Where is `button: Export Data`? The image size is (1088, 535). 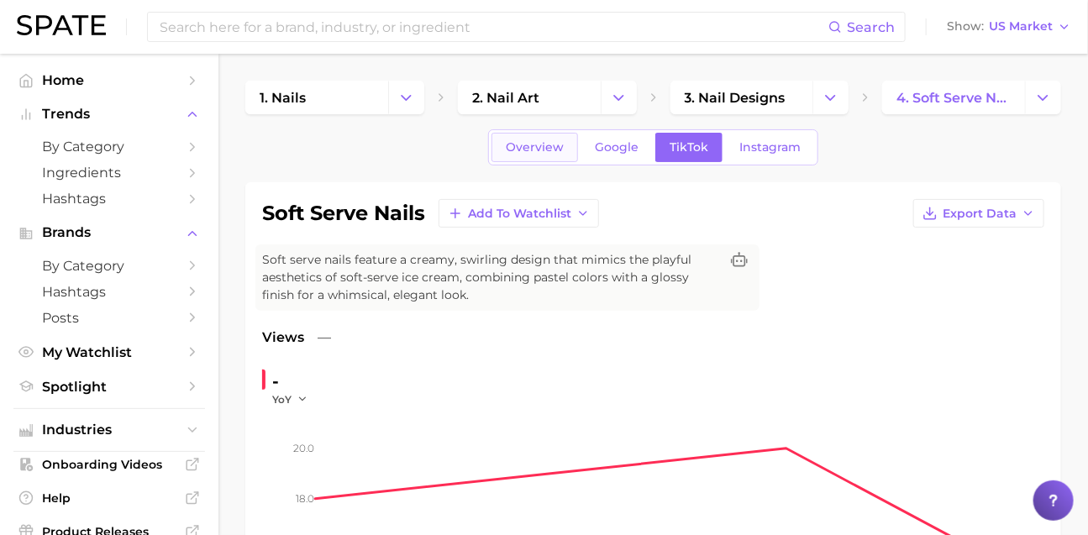 button: Export Data is located at coordinates (979, 213).